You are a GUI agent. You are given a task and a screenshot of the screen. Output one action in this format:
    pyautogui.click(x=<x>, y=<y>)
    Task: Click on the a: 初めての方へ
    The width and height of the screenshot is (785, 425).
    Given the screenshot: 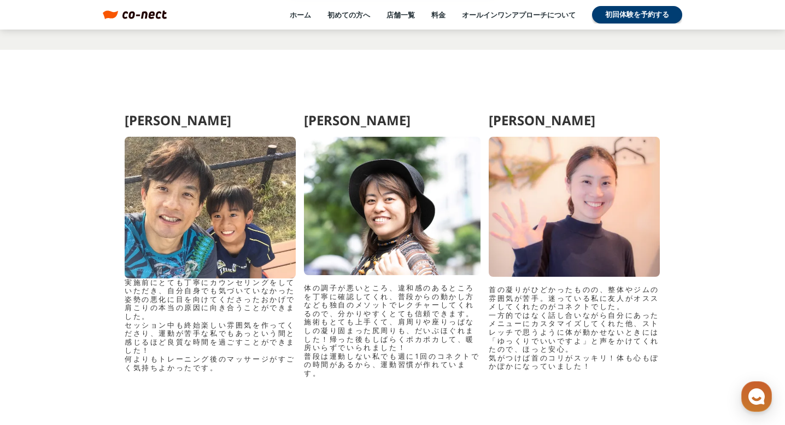 What is the action you would take?
    pyautogui.click(x=349, y=15)
    